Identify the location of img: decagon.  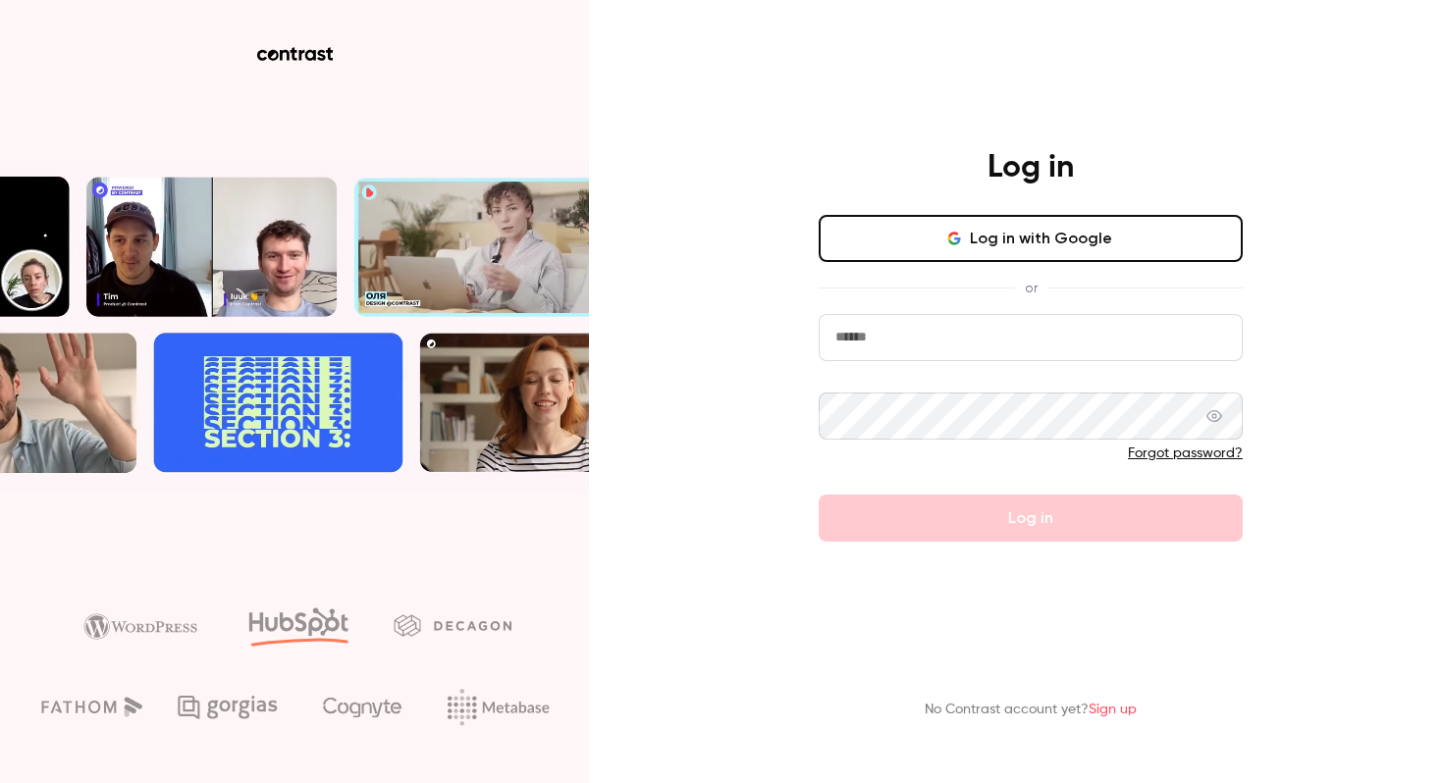
(453, 625).